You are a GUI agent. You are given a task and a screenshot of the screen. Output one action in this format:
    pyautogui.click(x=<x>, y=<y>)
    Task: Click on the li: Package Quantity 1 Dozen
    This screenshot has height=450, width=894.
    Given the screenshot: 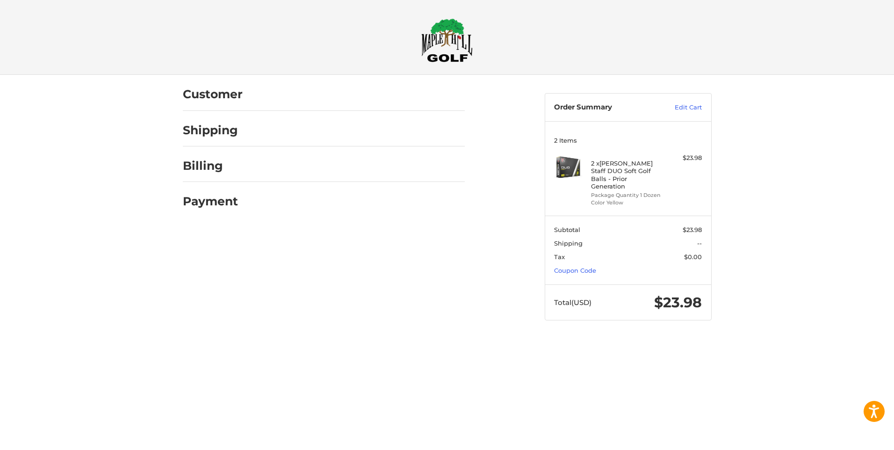 What is the action you would take?
    pyautogui.click(x=626, y=195)
    